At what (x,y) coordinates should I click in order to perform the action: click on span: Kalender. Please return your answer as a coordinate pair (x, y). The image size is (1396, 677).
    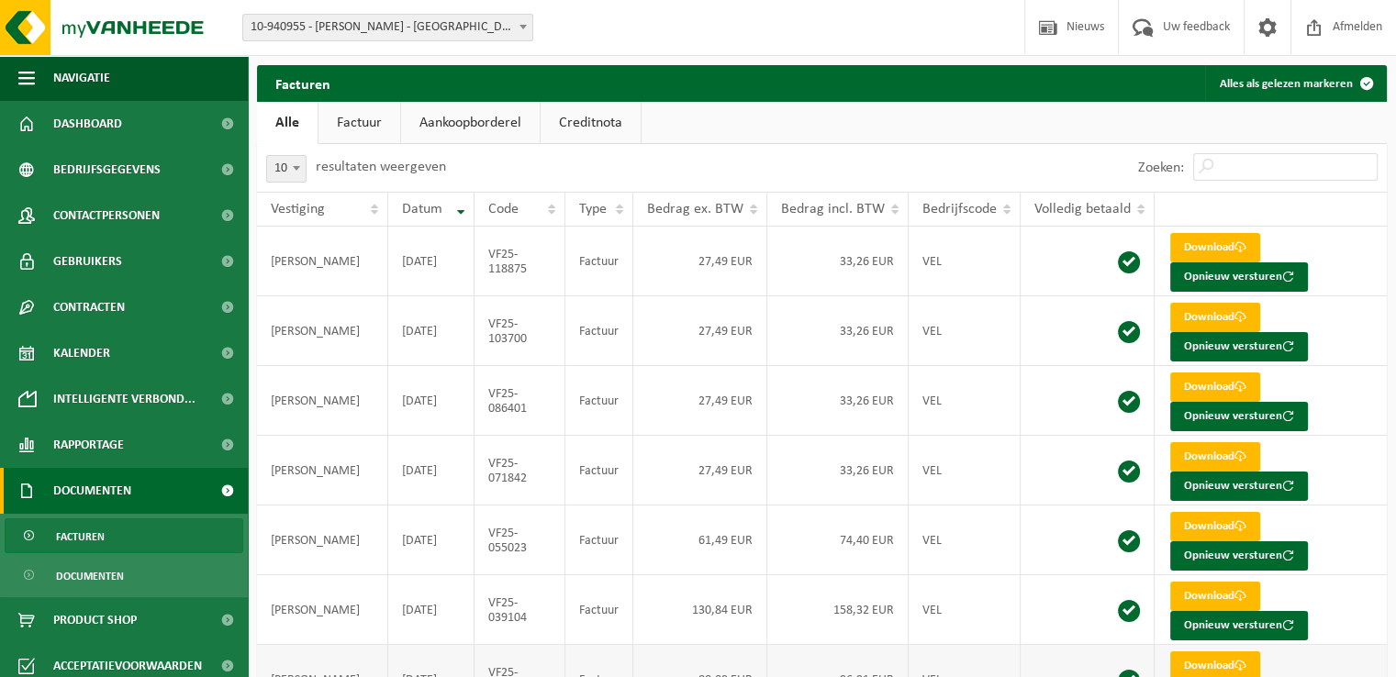
    Looking at the image, I should click on (82, 353).